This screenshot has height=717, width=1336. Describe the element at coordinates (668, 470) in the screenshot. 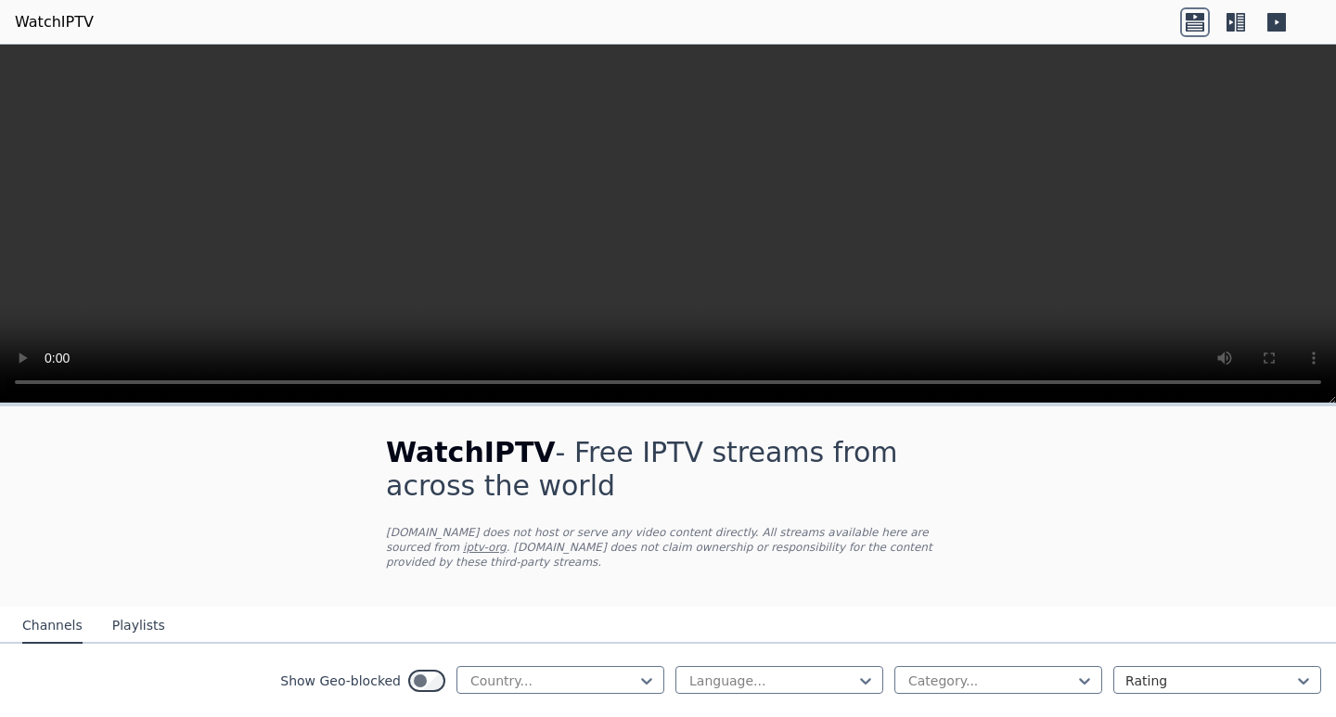

I see `h1: - Free IPTV streams from across the world` at that location.